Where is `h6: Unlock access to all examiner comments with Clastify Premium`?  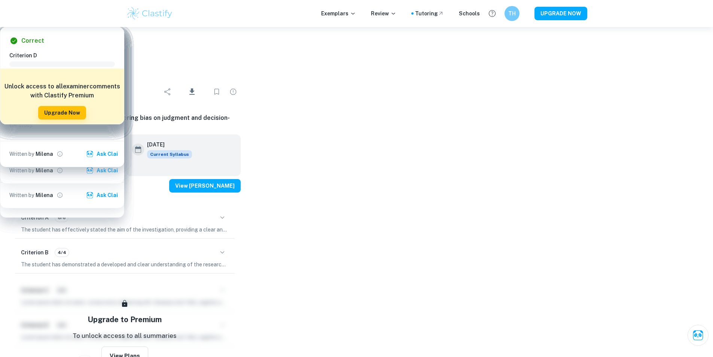
h6: Unlock access to all examiner comments with Clastify Premium is located at coordinates (62, 91).